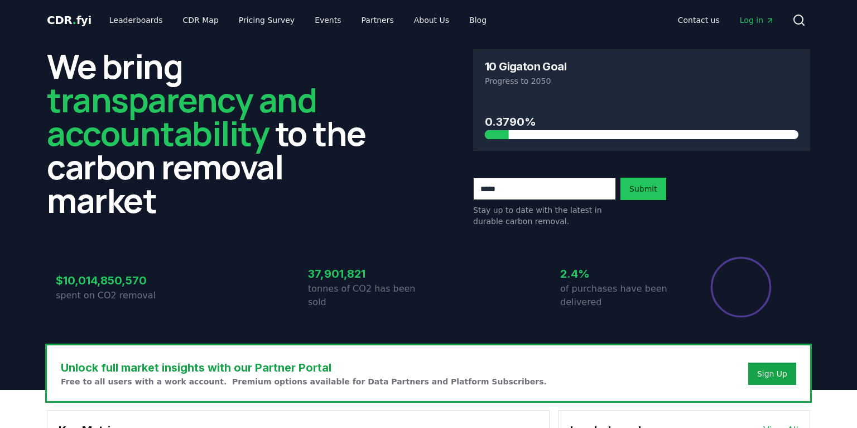 This screenshot has width=857, height=428. What do you see at coordinates (773, 373) in the screenshot?
I see `button: Sign Up` at bounding box center [773, 373].